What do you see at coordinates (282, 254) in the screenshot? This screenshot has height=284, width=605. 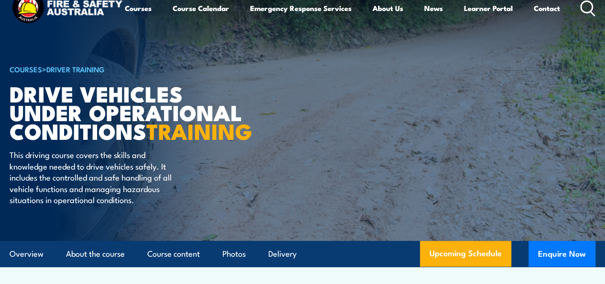 I see `a: Delivery` at bounding box center [282, 254].